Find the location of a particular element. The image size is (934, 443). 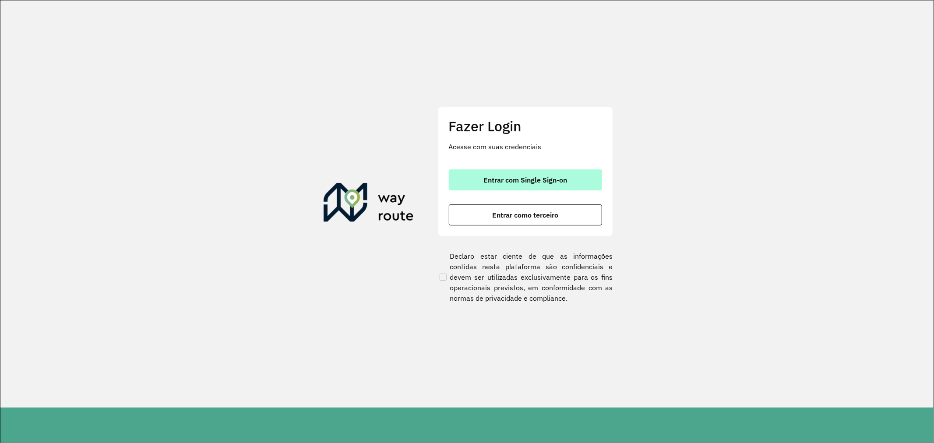

h2: Fazer Login is located at coordinates (525, 126).